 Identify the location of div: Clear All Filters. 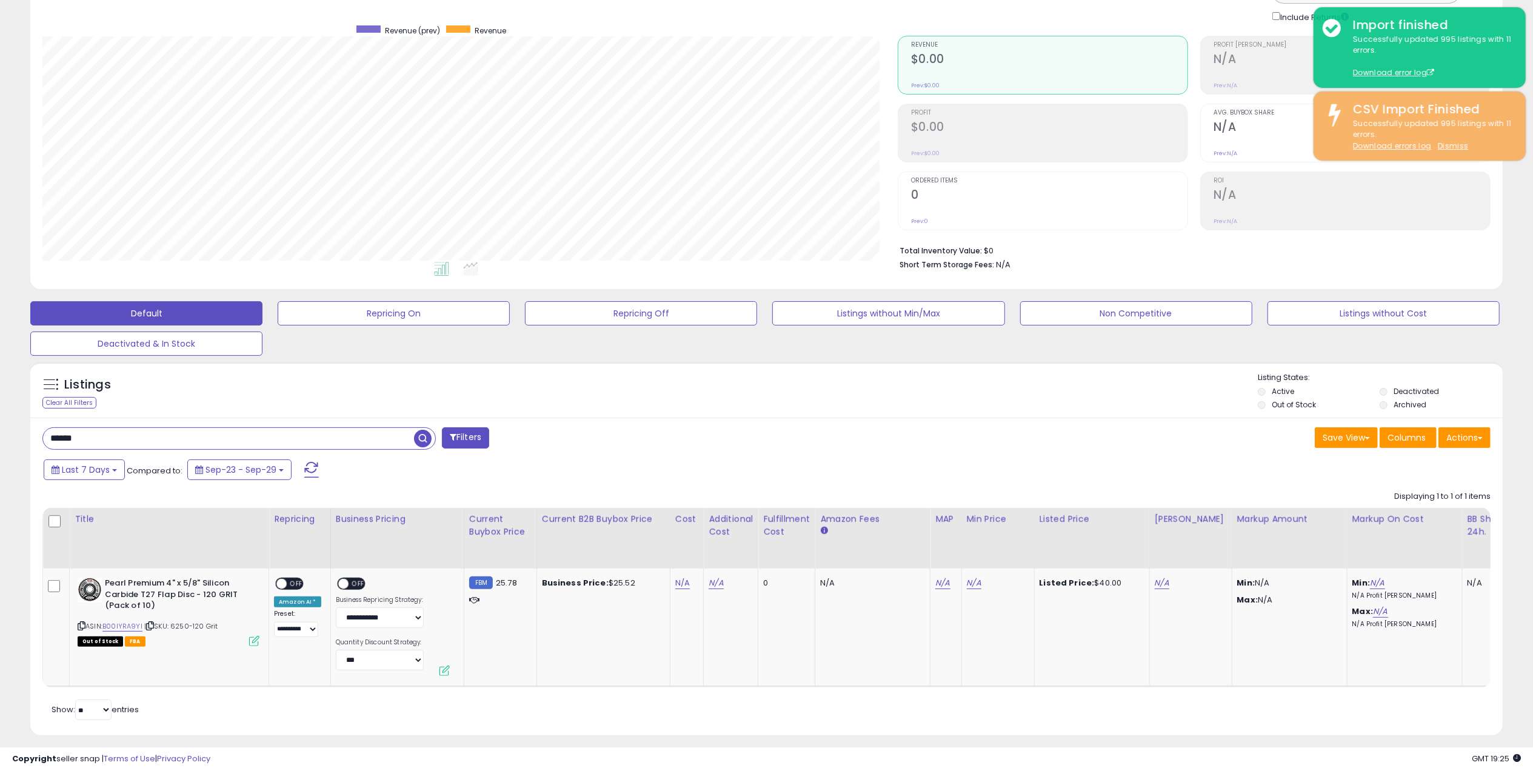
(69, 403).